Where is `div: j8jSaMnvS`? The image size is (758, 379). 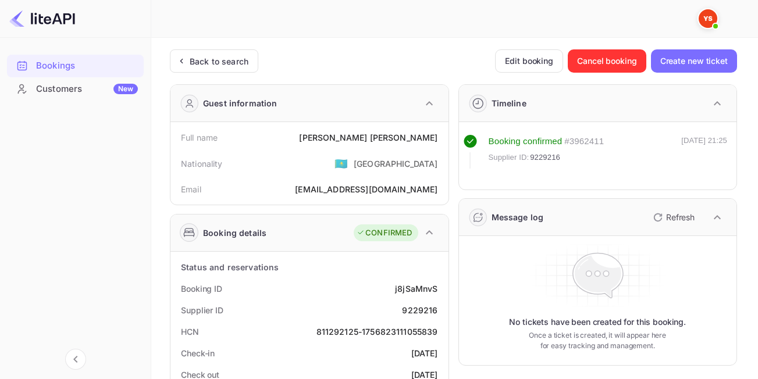 div: j8jSaMnvS is located at coordinates (416, 288).